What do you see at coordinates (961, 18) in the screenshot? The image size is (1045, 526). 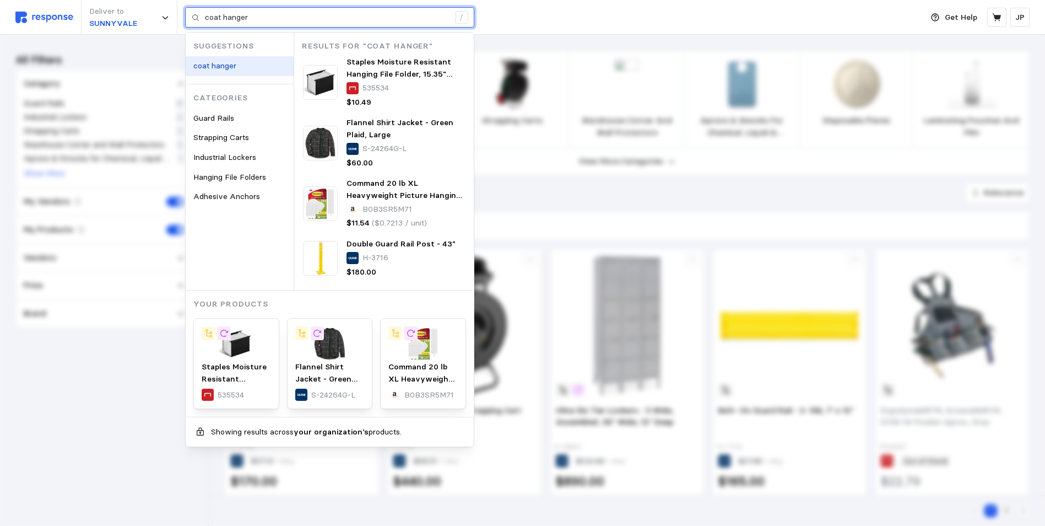 I see `p: Get Help` at bounding box center [961, 18].